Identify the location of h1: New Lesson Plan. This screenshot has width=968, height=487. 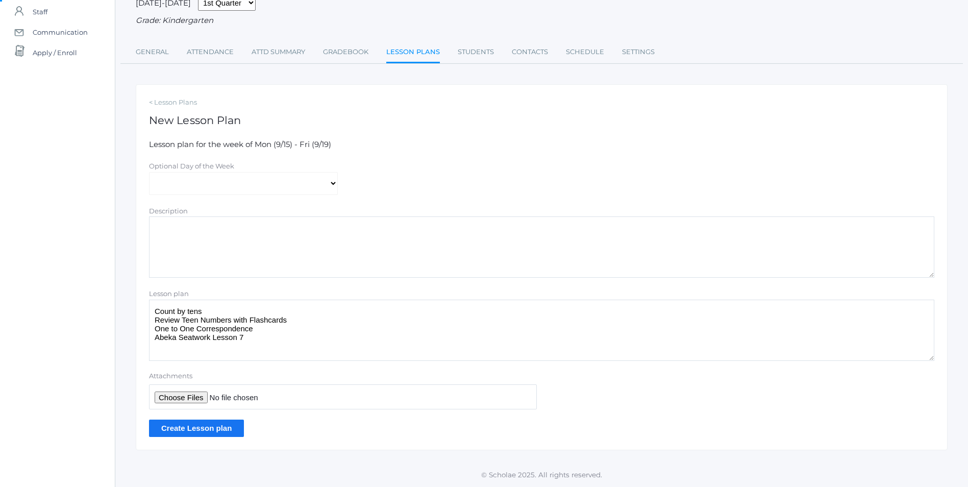
(541, 120).